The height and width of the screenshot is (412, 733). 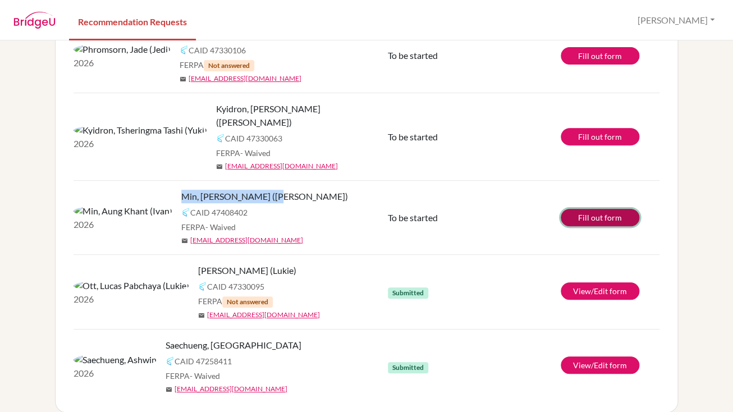 I want to click on span: CAID 47330106, so click(x=217, y=50).